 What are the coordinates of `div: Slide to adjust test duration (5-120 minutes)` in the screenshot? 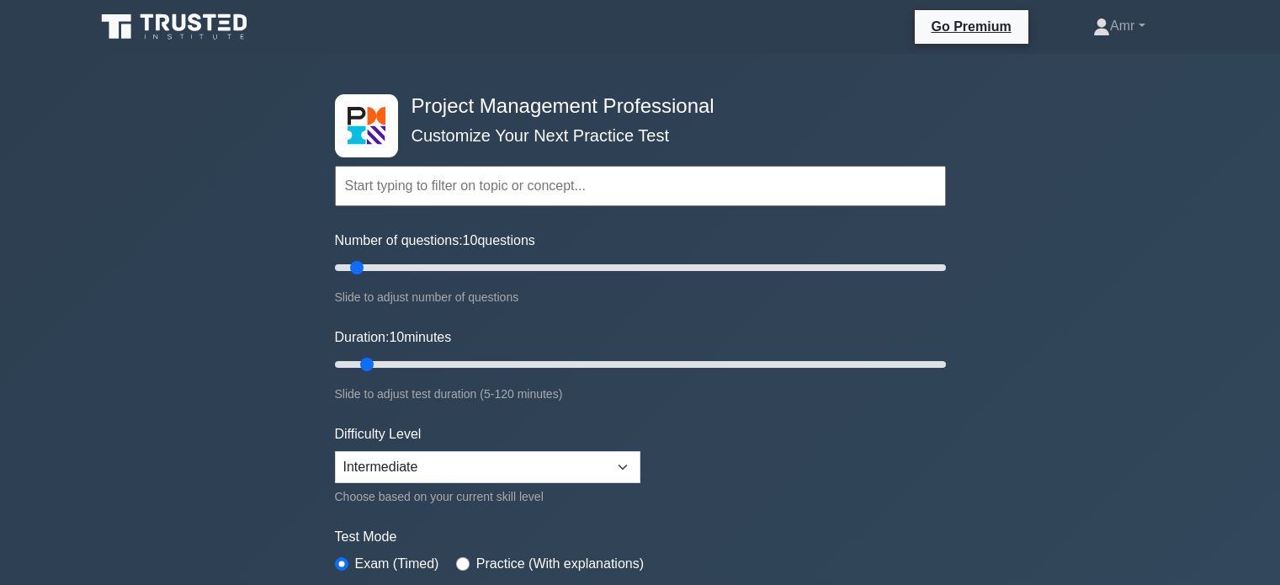 It's located at (640, 394).